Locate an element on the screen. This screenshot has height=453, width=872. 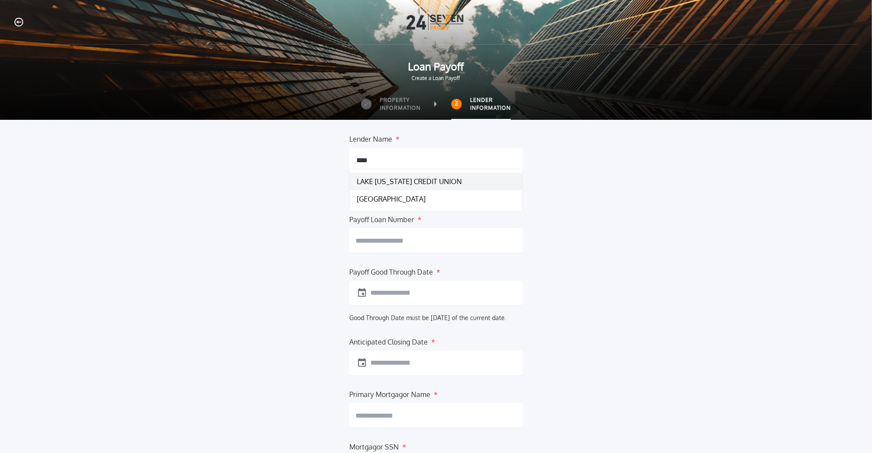
label: Lender Information is located at coordinates (491, 104).